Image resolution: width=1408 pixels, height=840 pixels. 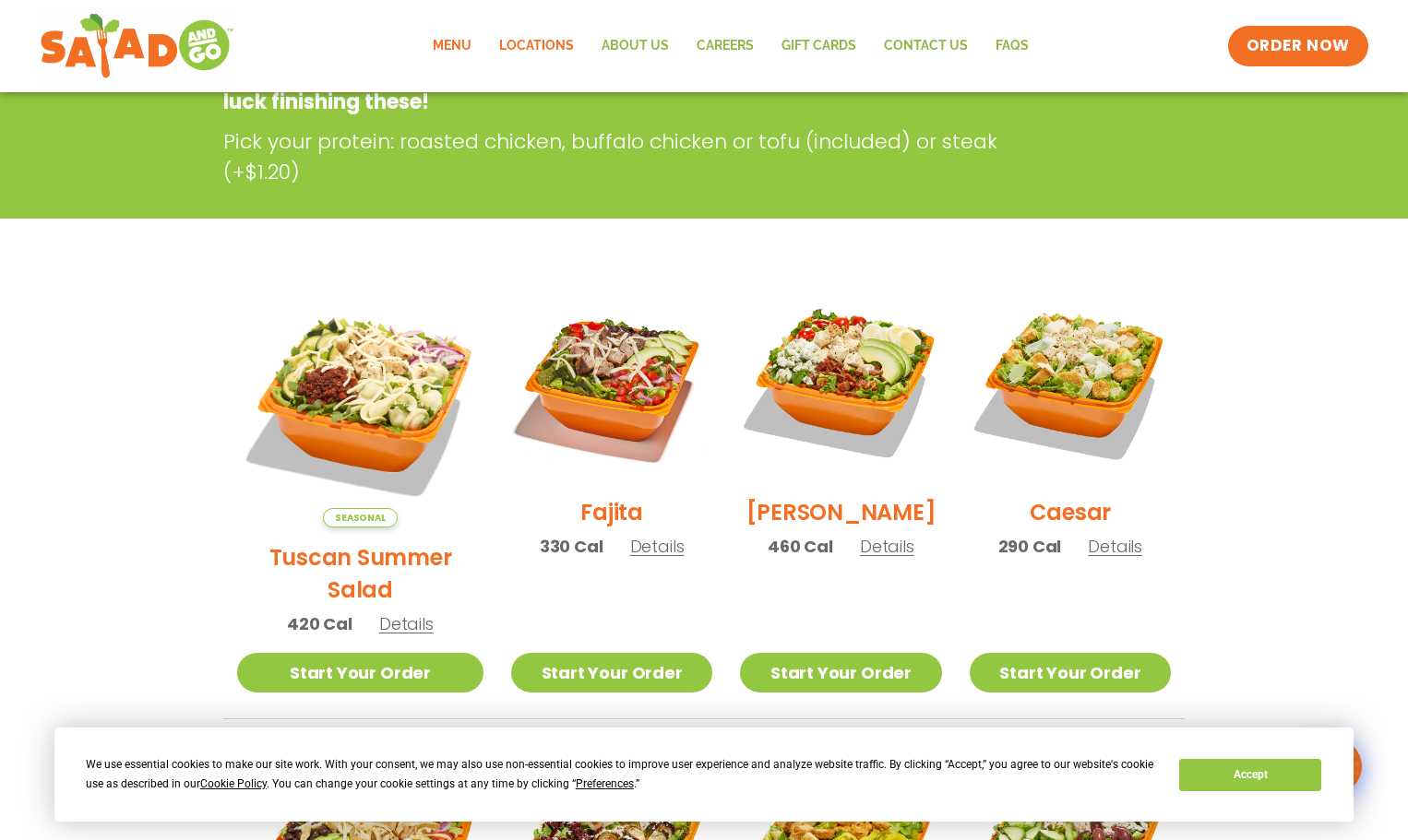 What do you see at coordinates (731, 46) in the screenshot?
I see `nav: Menu` at bounding box center [731, 46].